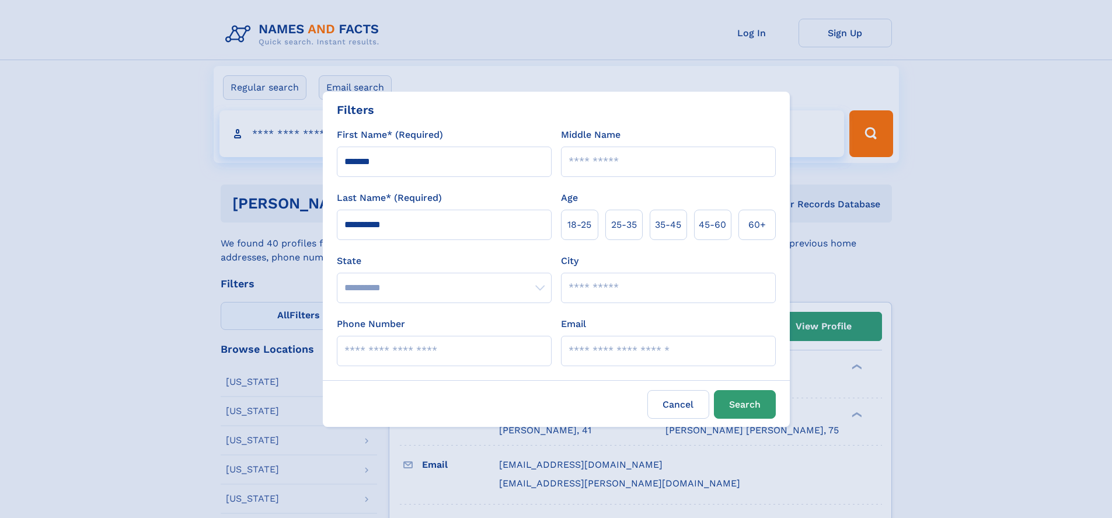 Image resolution: width=1112 pixels, height=518 pixels. I want to click on label: Age, so click(569, 198).